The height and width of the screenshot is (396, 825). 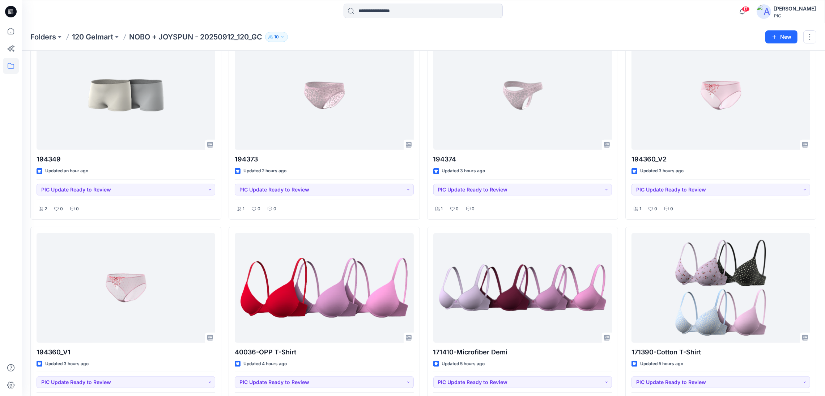 I want to click on a: 194360_V1, so click(x=126, y=288).